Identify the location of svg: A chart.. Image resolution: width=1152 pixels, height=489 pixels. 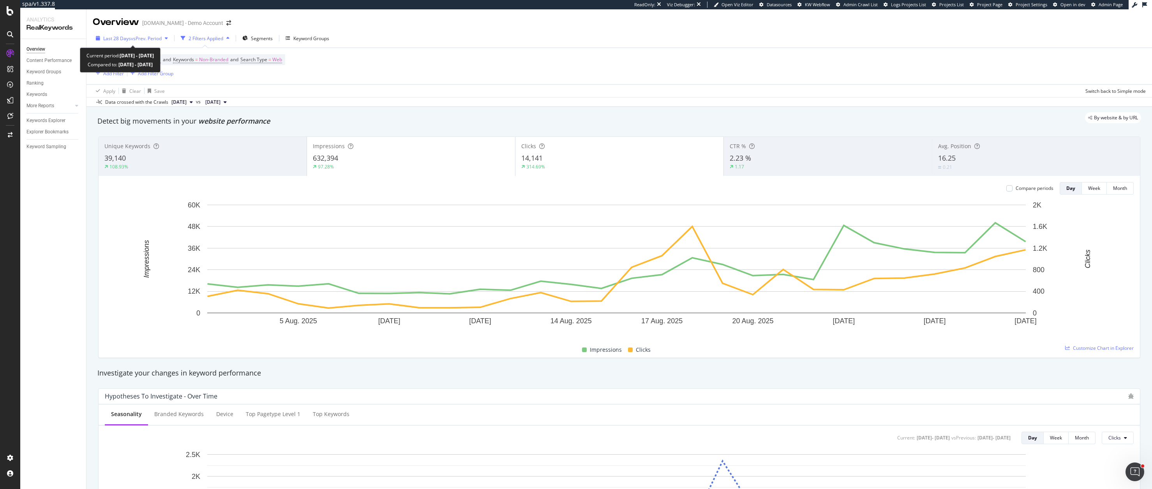
(616, 268).